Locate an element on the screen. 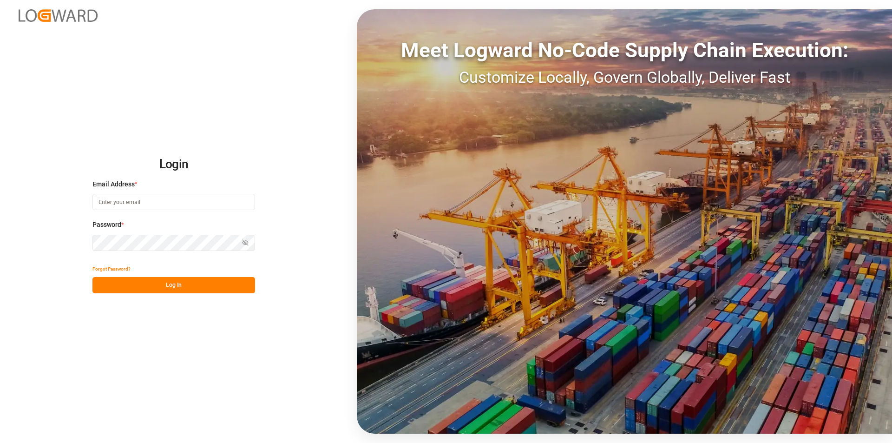 This screenshot has height=443, width=892. div: Customize Locally, Govern Globally, Deliver Fast is located at coordinates (624, 77).